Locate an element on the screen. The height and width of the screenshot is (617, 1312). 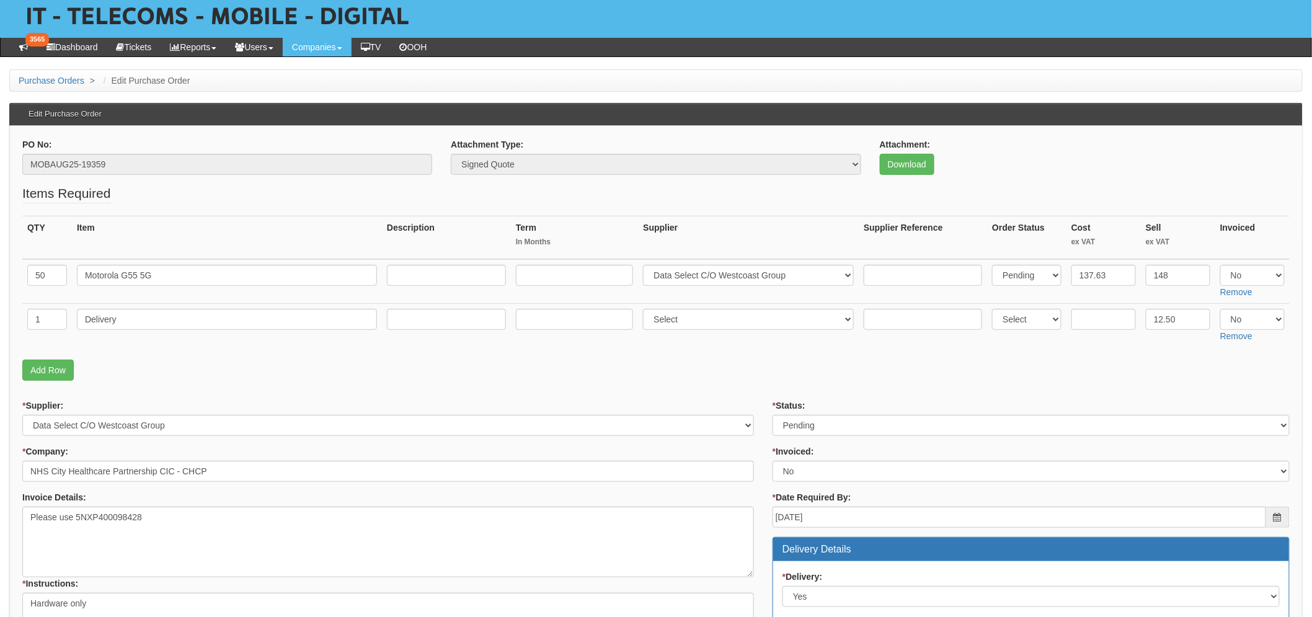
legend: Items Required is located at coordinates (66, 193).